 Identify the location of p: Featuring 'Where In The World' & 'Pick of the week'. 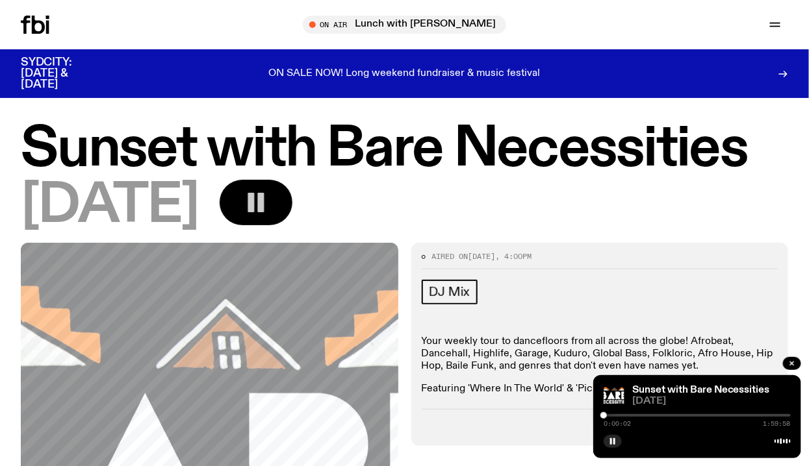
(600, 389).